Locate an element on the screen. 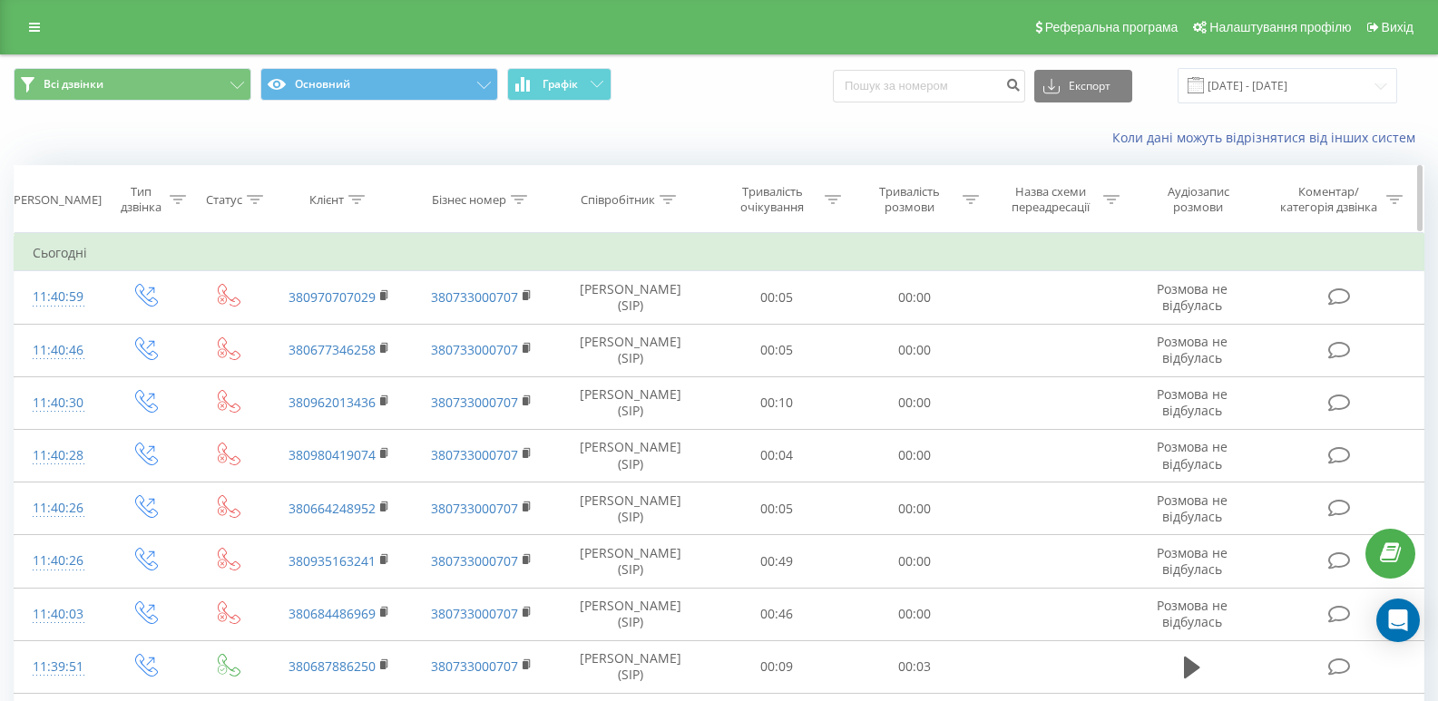 This screenshot has width=1438, height=701. a: Коли дані можуть відрізнятися вiд інших систем is located at coordinates (1269, 137).